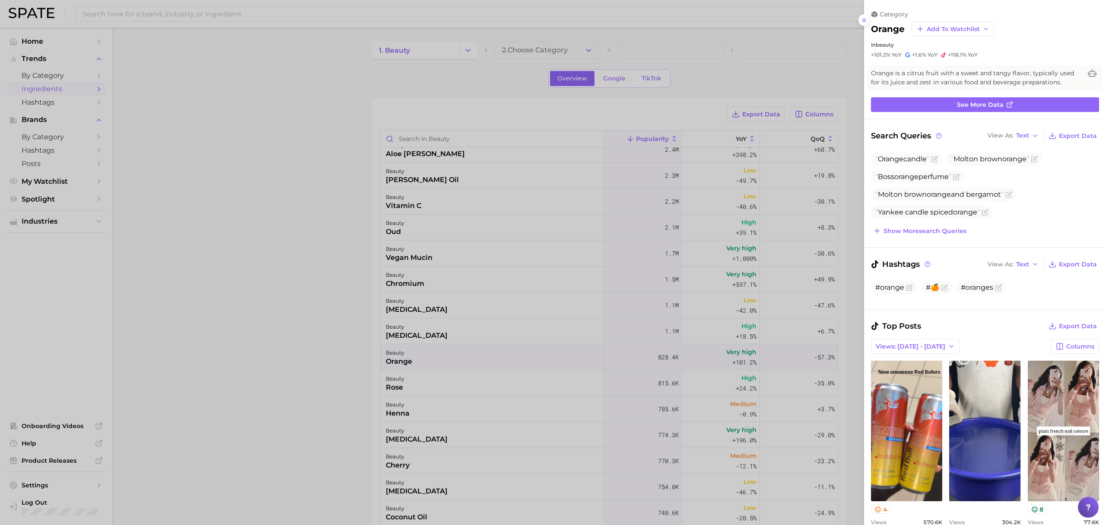 This screenshot has height=525, width=1106. Describe the element at coordinates (914, 176) in the screenshot. I see `span: Boss perfume` at that location.